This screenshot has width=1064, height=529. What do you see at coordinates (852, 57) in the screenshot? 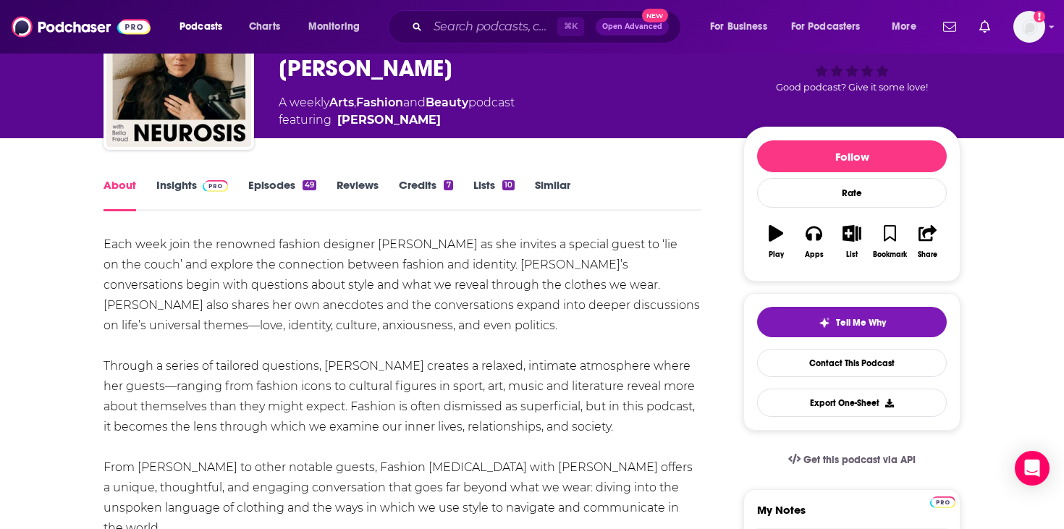
I see `div: 75Good podcast? Give it some love!` at bounding box center [852, 57].